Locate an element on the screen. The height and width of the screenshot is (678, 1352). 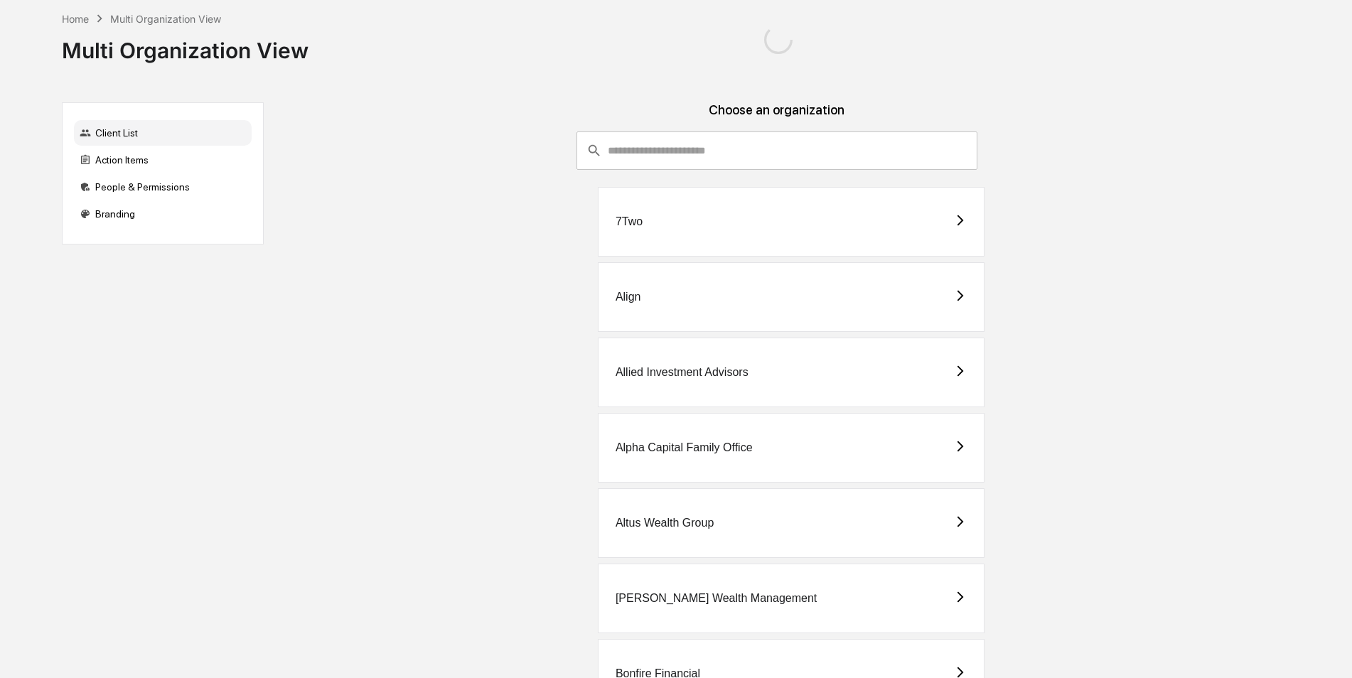
div: People & Permissions is located at coordinates (163, 187).